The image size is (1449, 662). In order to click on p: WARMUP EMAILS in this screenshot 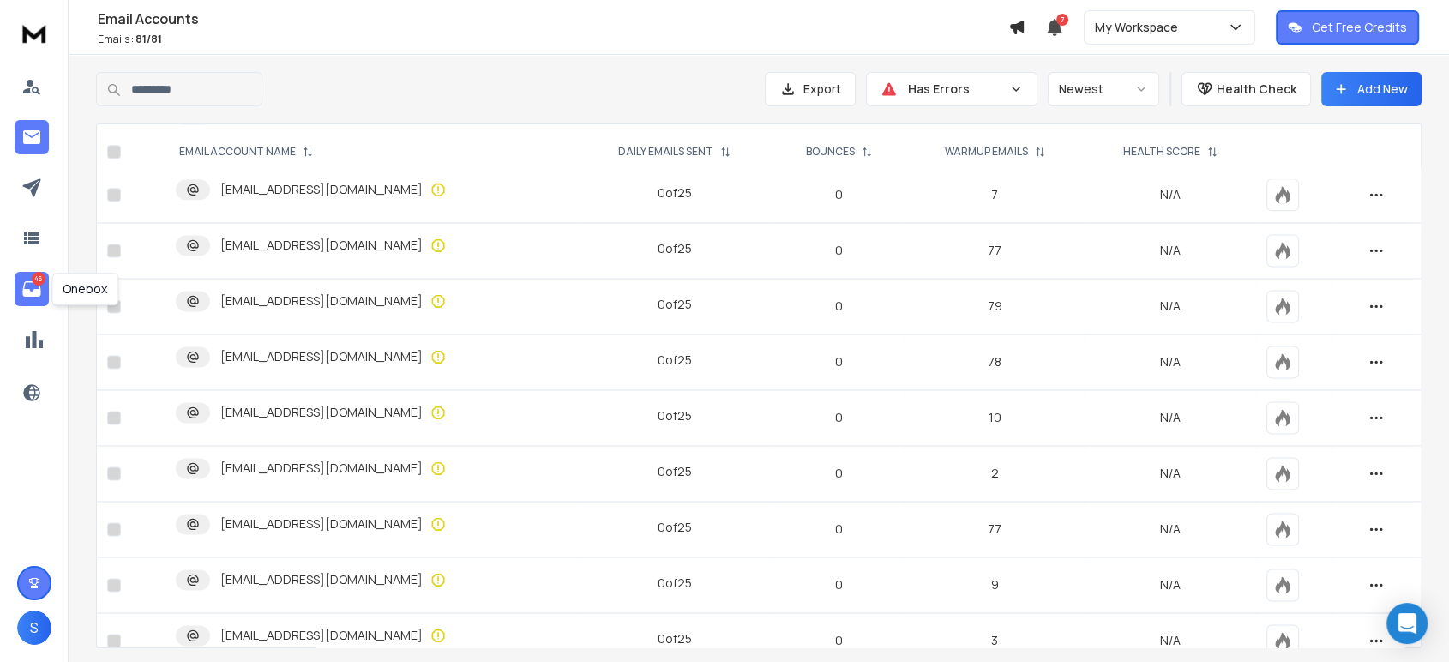, I will do `click(986, 152)`.